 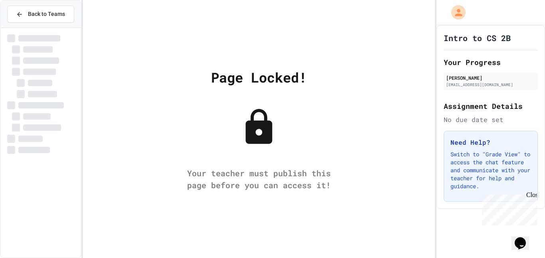 I want to click on p: Switch to "Grade View" to access the chat feature and communicate with your teacher for help and ..., so click(x=491, y=170).